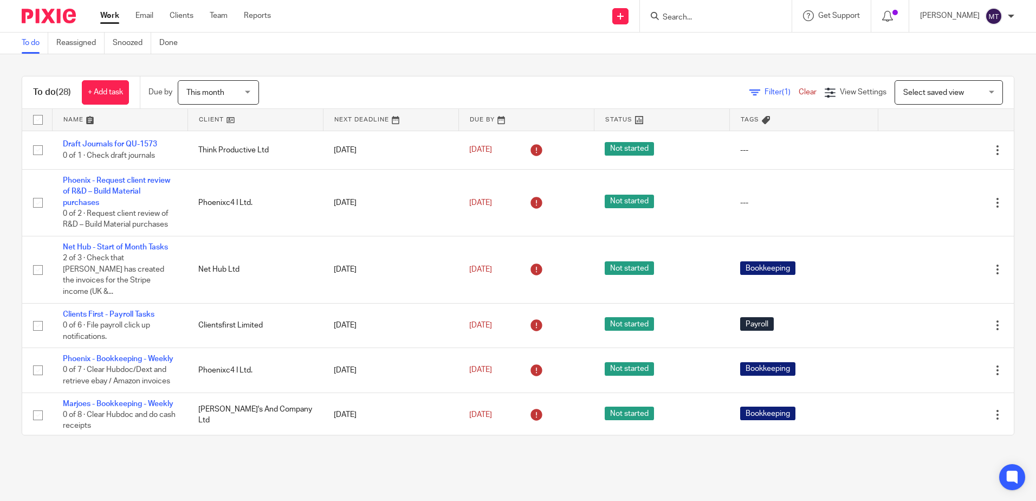  What do you see at coordinates (115, 247) in the screenshot?
I see `a: Net Hub - Start of Month Tasks` at bounding box center [115, 247].